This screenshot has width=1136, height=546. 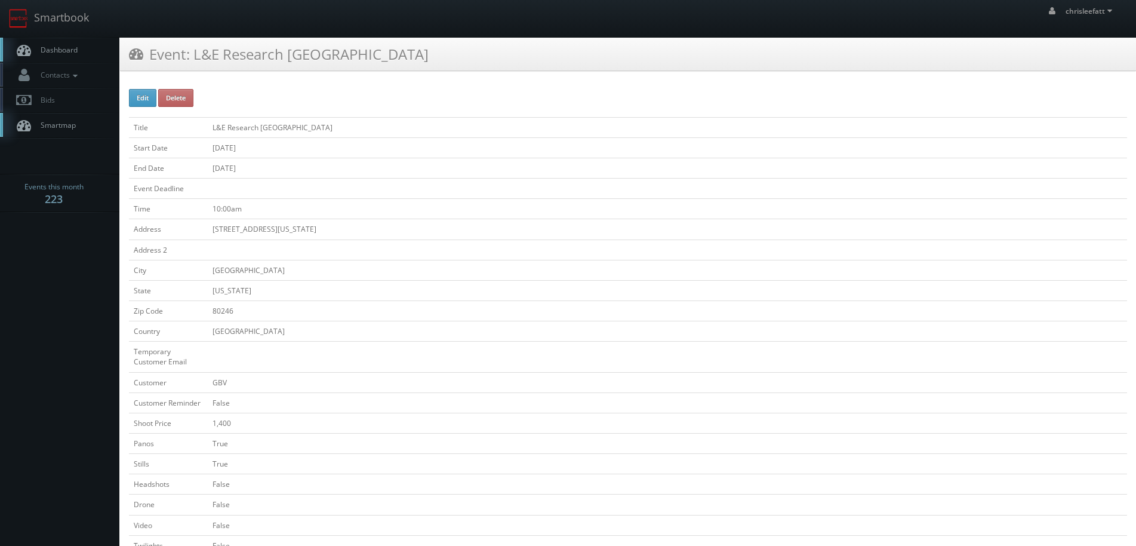 What do you see at coordinates (168, 311) in the screenshot?
I see `td: Zip Code` at bounding box center [168, 311].